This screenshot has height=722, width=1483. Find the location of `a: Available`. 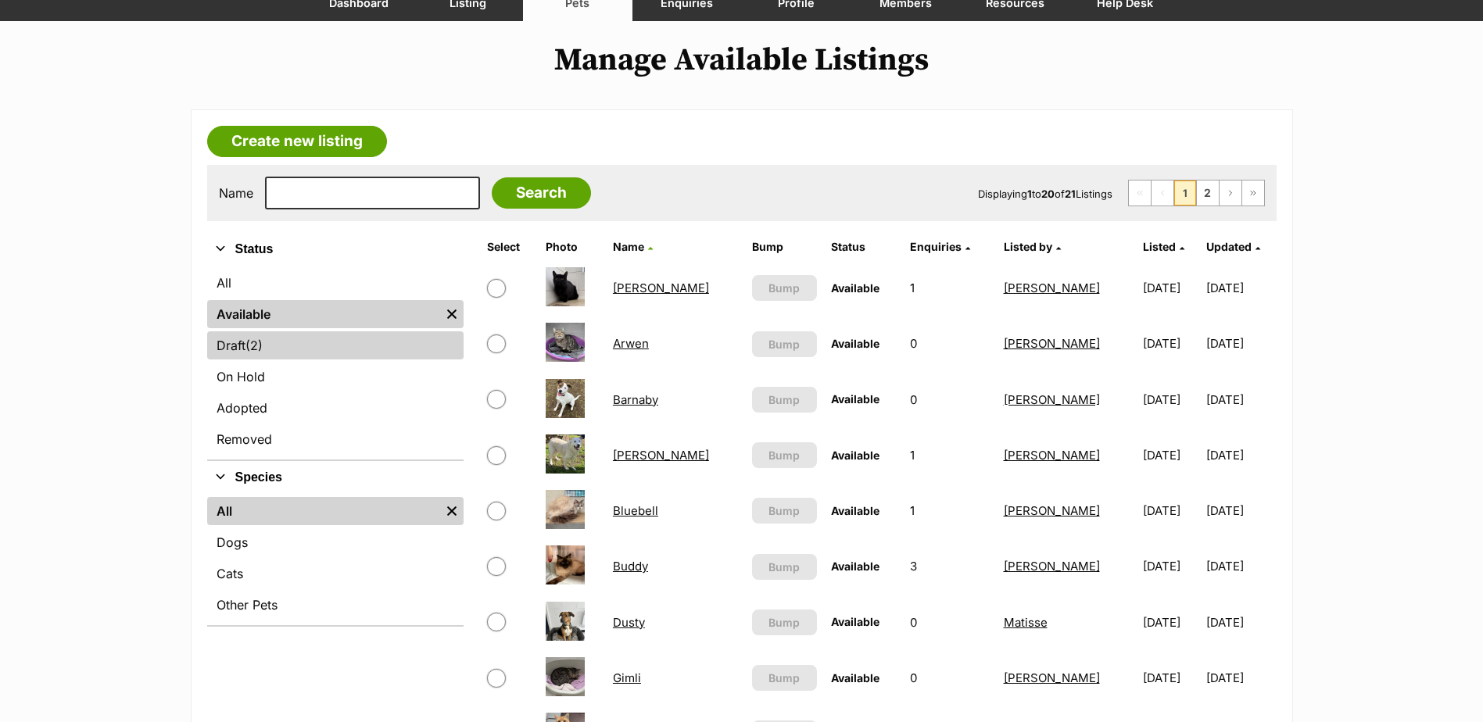

a: Available is located at coordinates (324, 314).